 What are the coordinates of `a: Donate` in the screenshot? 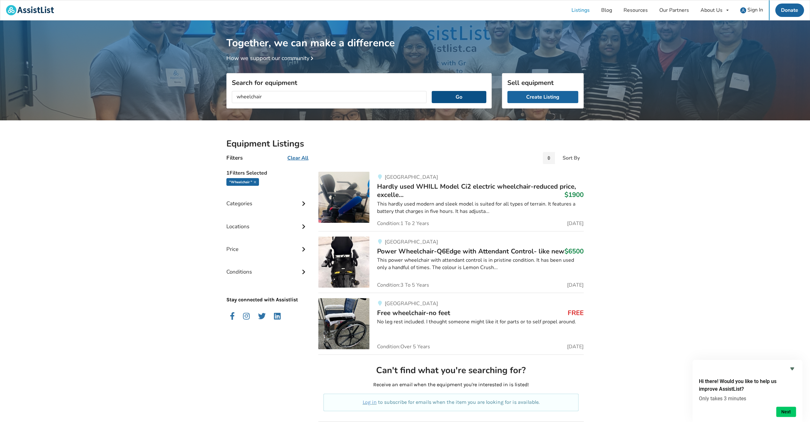 It's located at (789, 10).